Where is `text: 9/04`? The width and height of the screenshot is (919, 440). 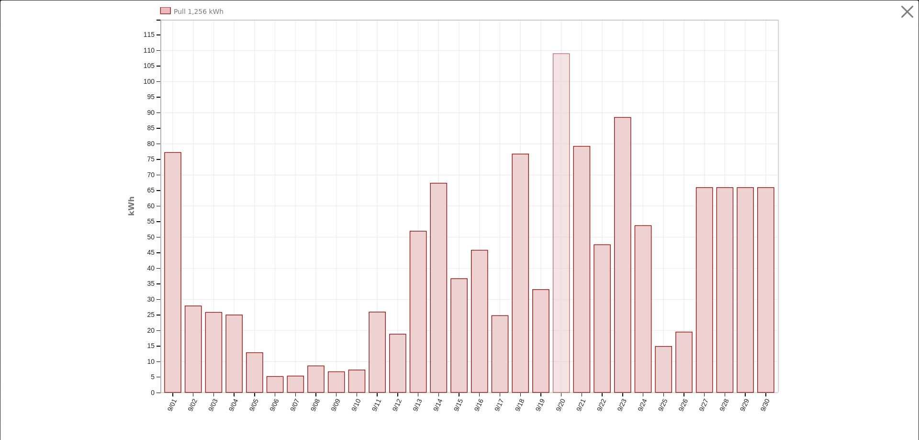
text: 9/04 is located at coordinates (233, 404).